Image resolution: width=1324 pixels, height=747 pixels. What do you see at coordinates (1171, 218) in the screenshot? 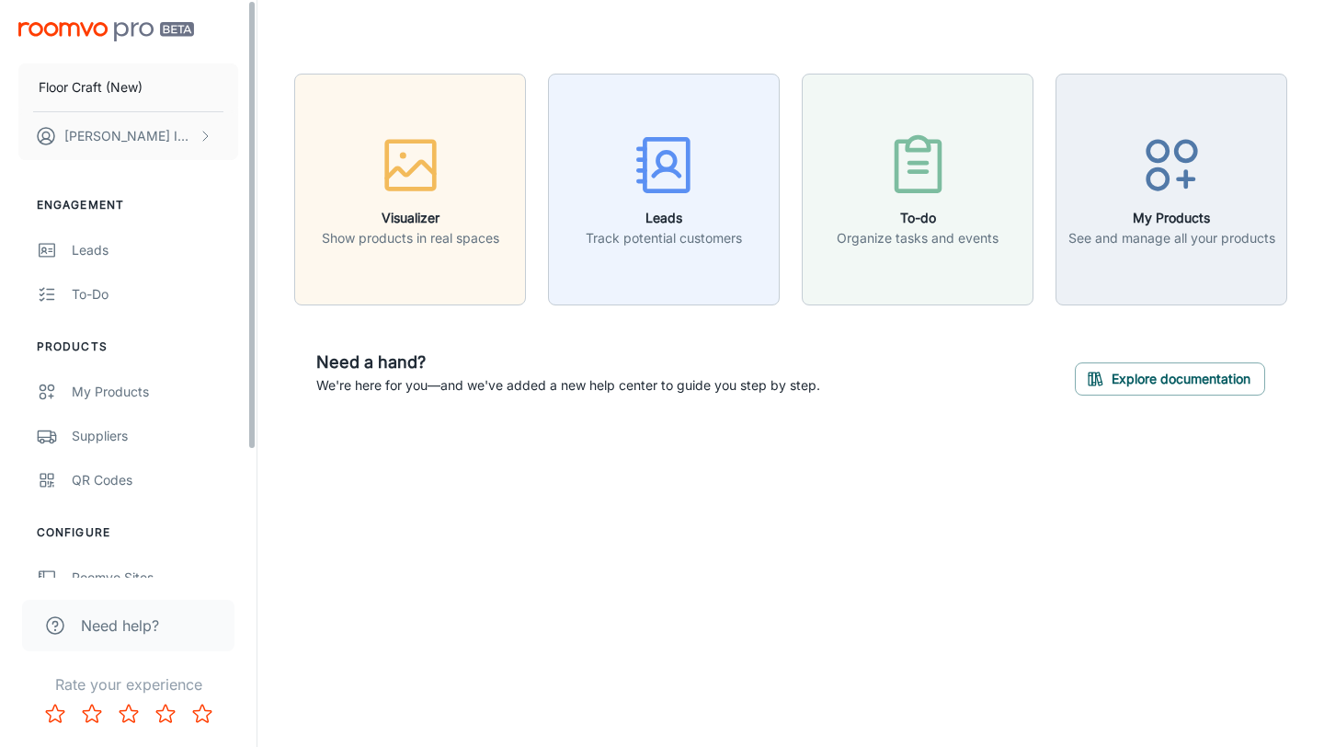
I see `h6: My Products` at bounding box center [1171, 218].